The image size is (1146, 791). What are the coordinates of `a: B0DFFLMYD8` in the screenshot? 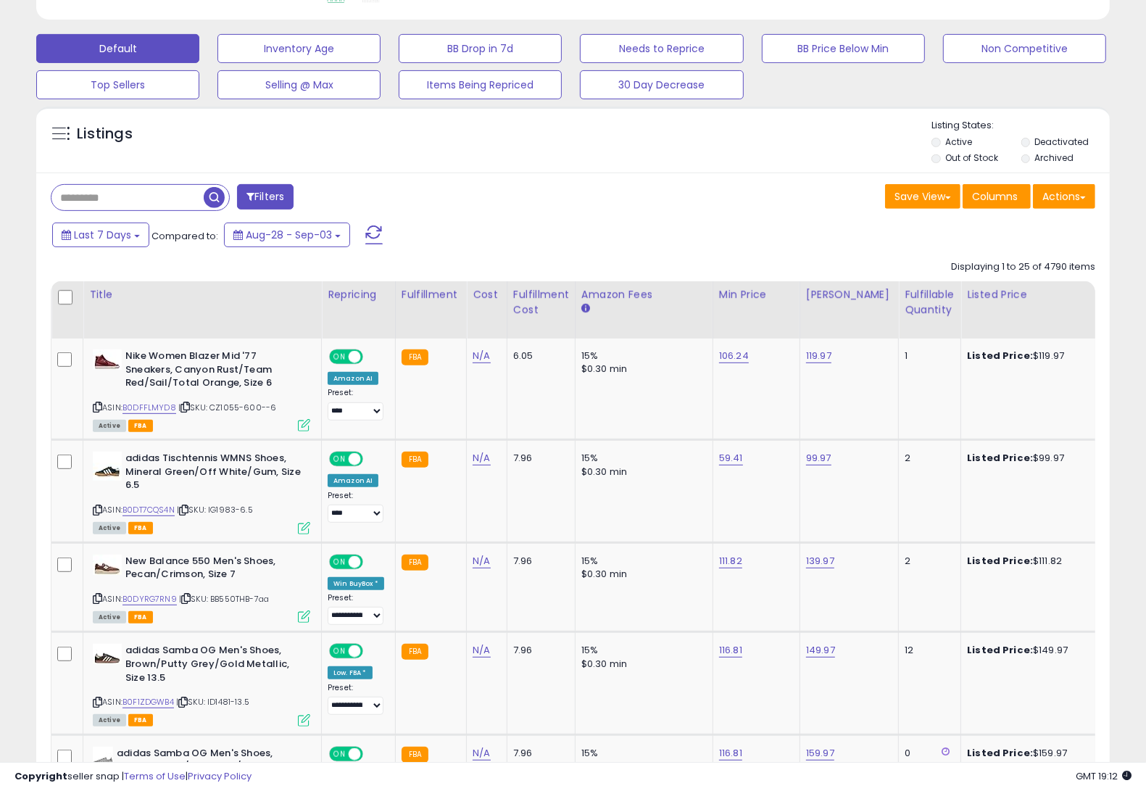 It's located at (149, 407).